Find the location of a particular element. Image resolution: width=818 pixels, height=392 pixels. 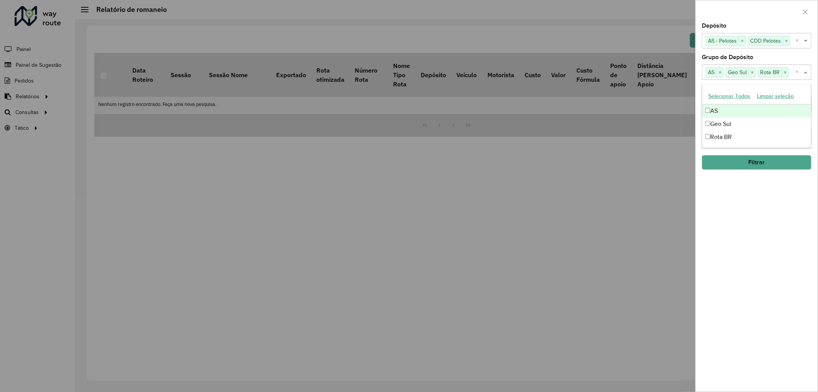

label: Grupo de Depósito is located at coordinates (728, 57).